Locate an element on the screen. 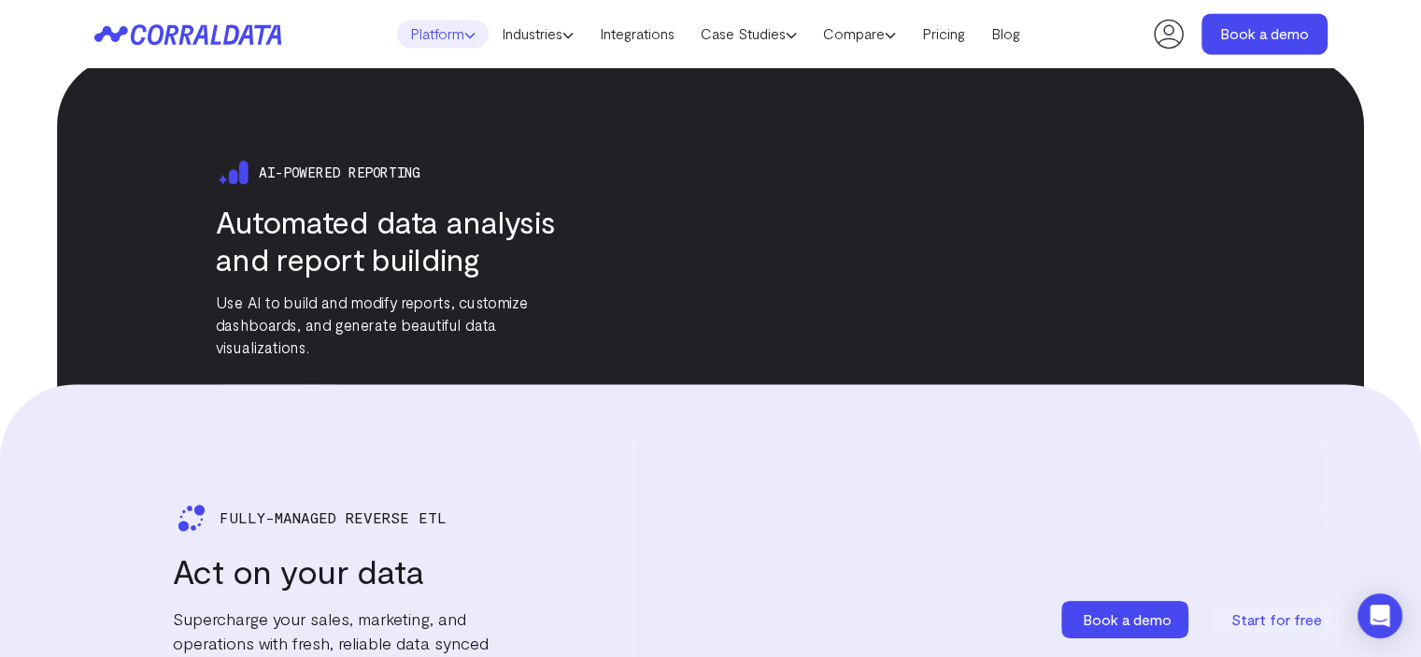  a: Pricing is located at coordinates (943, 34).